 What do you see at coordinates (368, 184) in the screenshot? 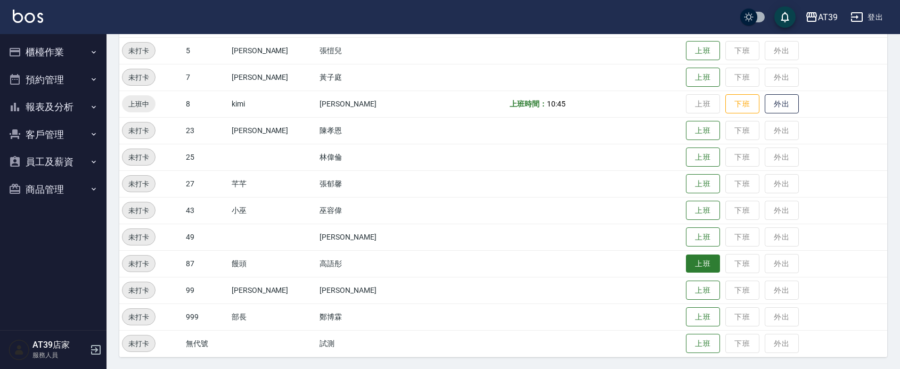
I see `td: 張郁馨` at bounding box center [368, 184].